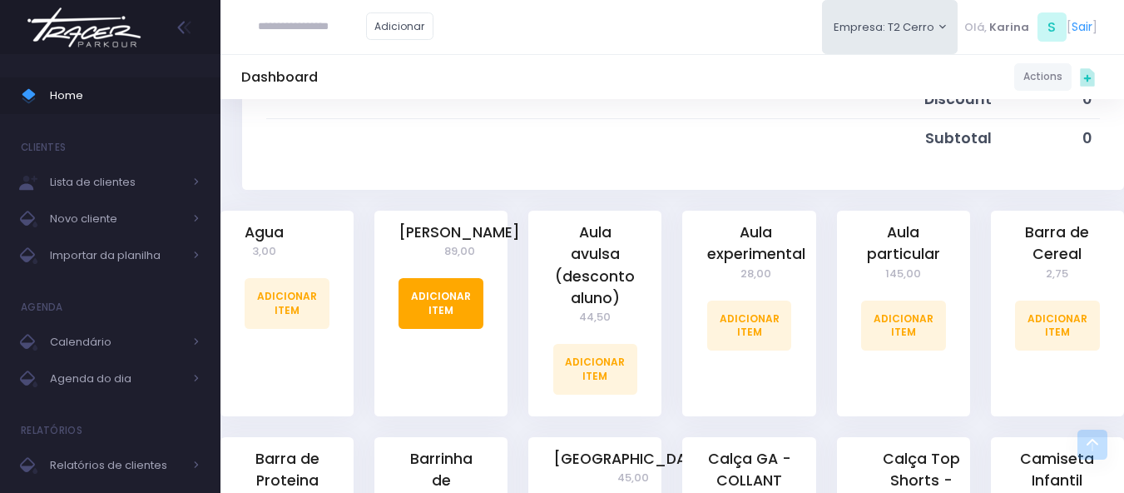 The image size is (1124, 493). I want to click on span: 89,00, so click(459, 251).